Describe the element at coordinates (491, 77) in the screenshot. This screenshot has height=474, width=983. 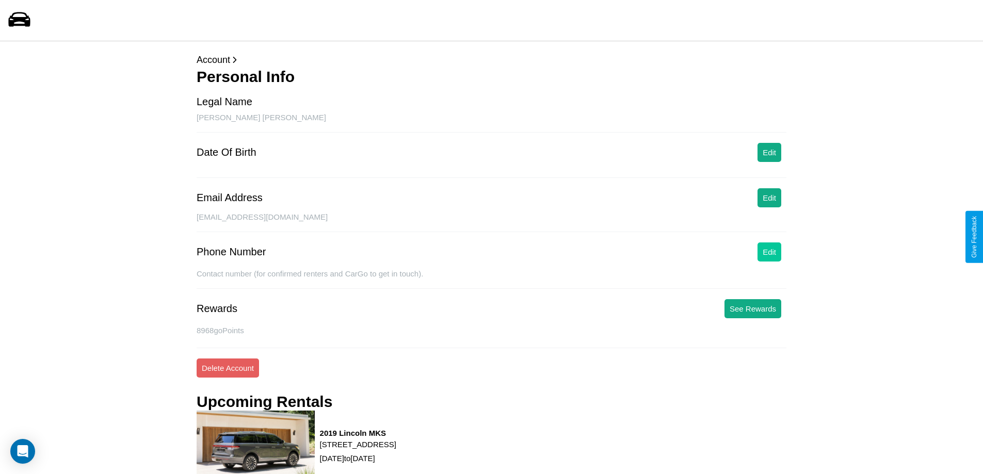
I see `h3: Personal Info` at that location.